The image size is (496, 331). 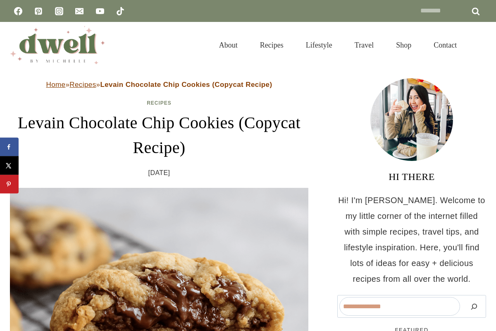 I want to click on a: Contact, so click(x=445, y=45).